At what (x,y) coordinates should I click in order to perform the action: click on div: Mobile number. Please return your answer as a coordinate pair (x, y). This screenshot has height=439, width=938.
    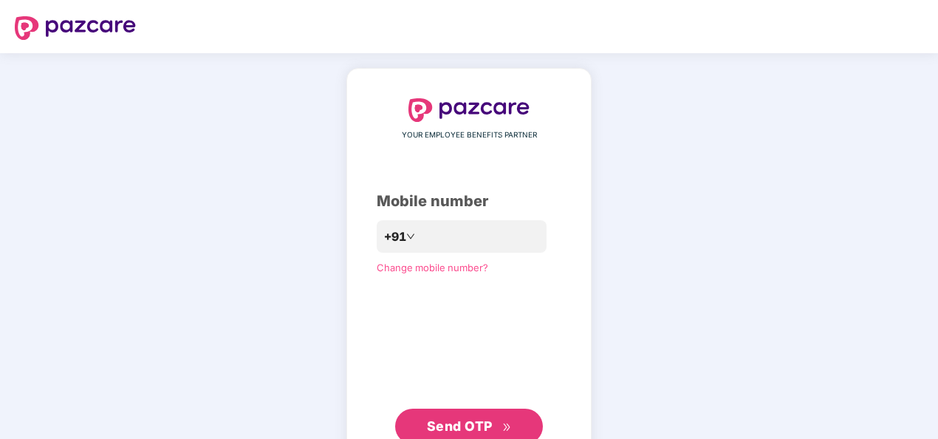
    Looking at the image, I should click on (469, 201).